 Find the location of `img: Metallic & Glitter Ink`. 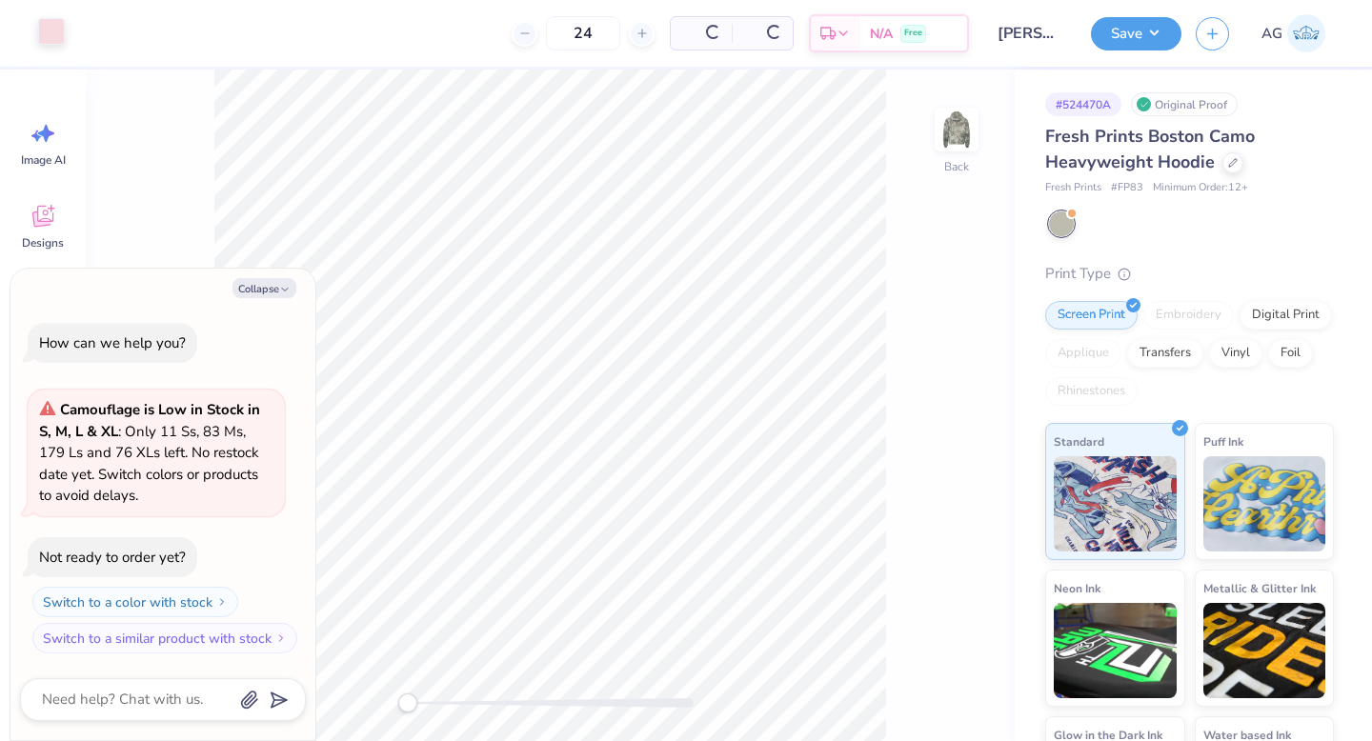

img: Metallic & Glitter Ink is located at coordinates (1264, 651).